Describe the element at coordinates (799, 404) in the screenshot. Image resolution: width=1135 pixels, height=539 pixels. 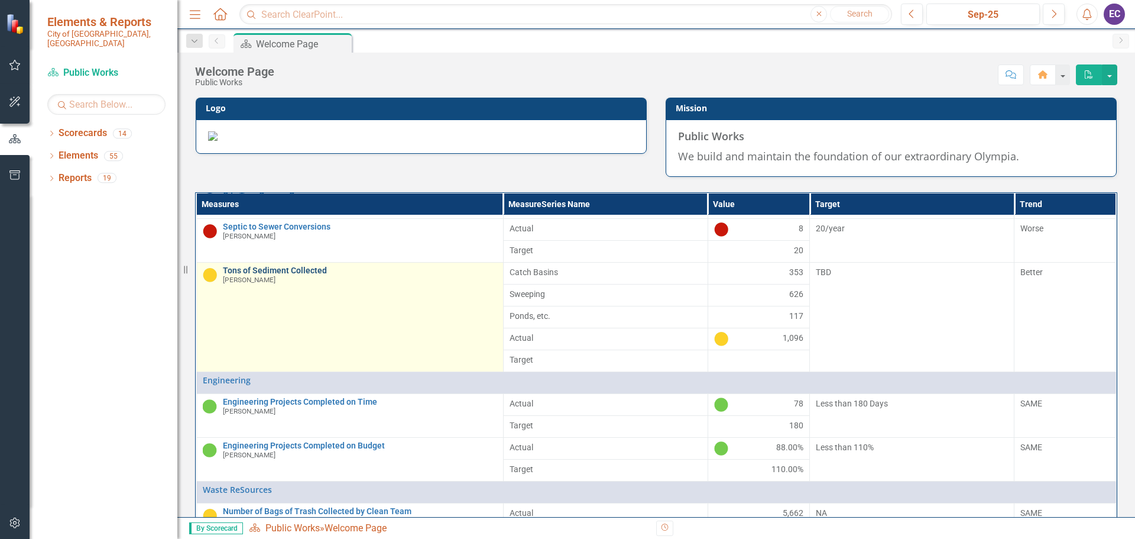
I see `span: 78` at that location.